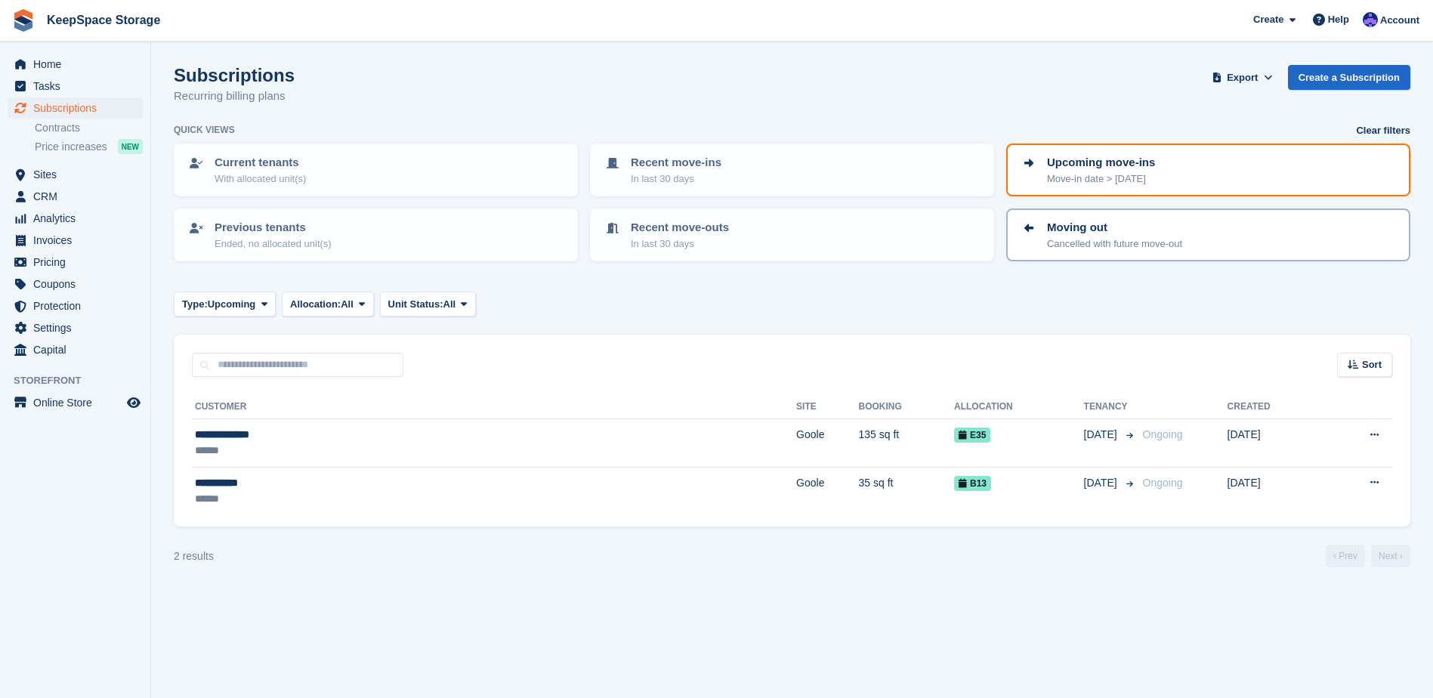 This screenshot has height=698, width=1433. I want to click on h6: Quick views, so click(204, 130).